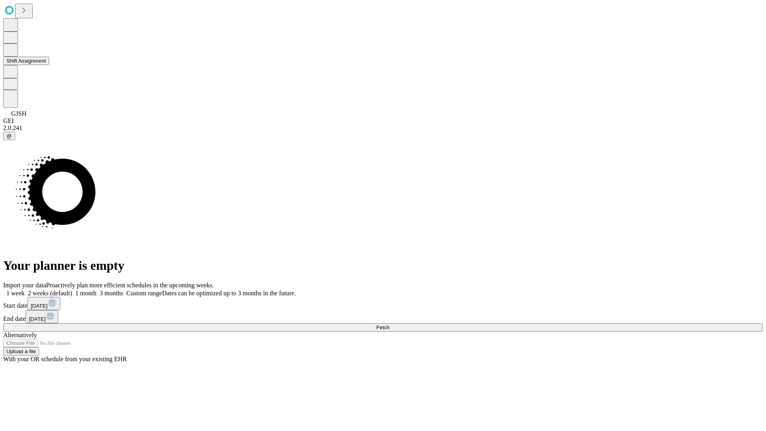 This screenshot has width=766, height=431. Describe the element at coordinates (130, 285) in the screenshot. I see `span: Proactively plan more efficient schedules in the upcoming weeks.` at that location.